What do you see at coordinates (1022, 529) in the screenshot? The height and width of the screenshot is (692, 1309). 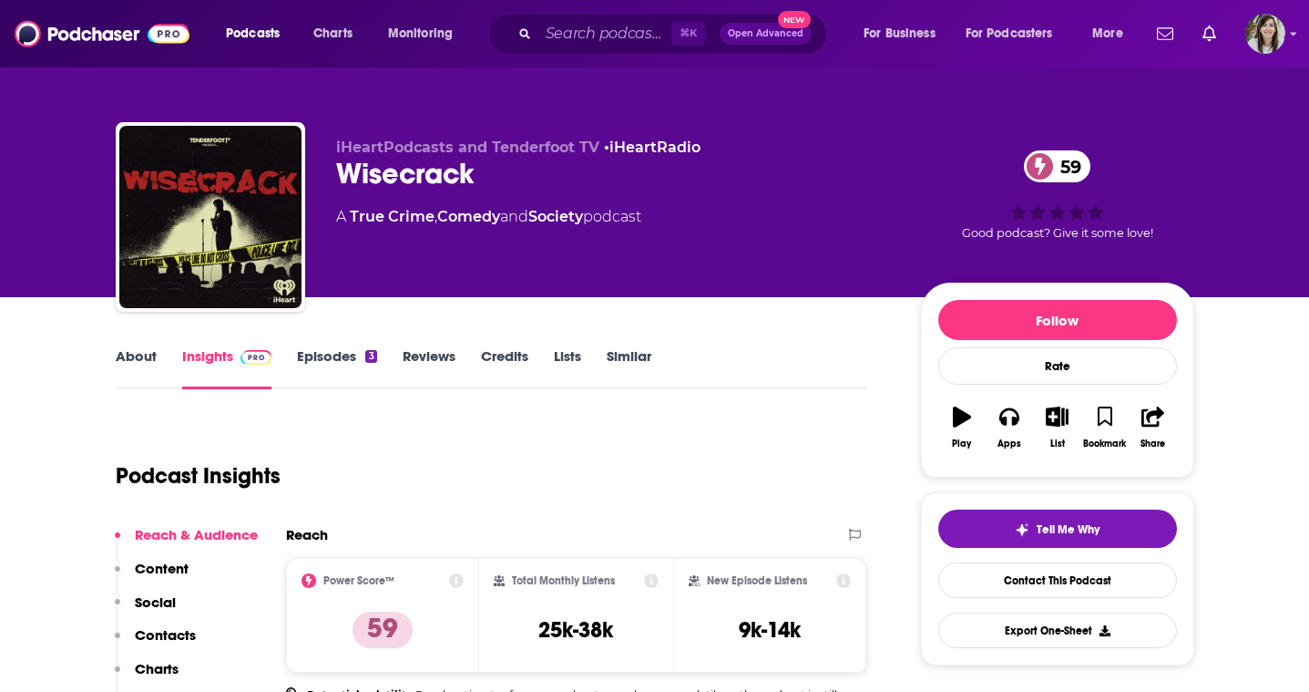 I see `img: tell me why sparkle` at bounding box center [1022, 529].